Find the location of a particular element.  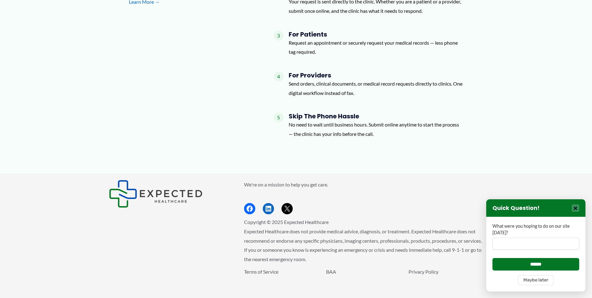

span: 5 is located at coordinates (279, 117).